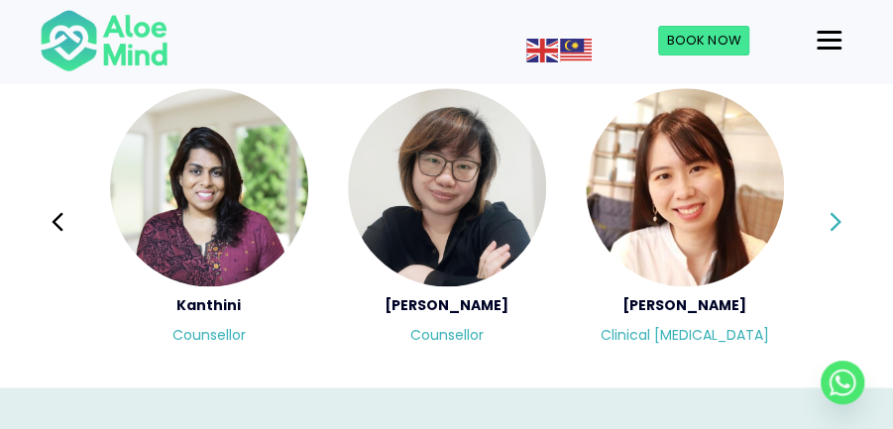 Image resolution: width=893 pixels, height=429 pixels. What do you see at coordinates (104, 41) in the screenshot?
I see `img: Aloe mind Logo` at bounding box center [104, 41].